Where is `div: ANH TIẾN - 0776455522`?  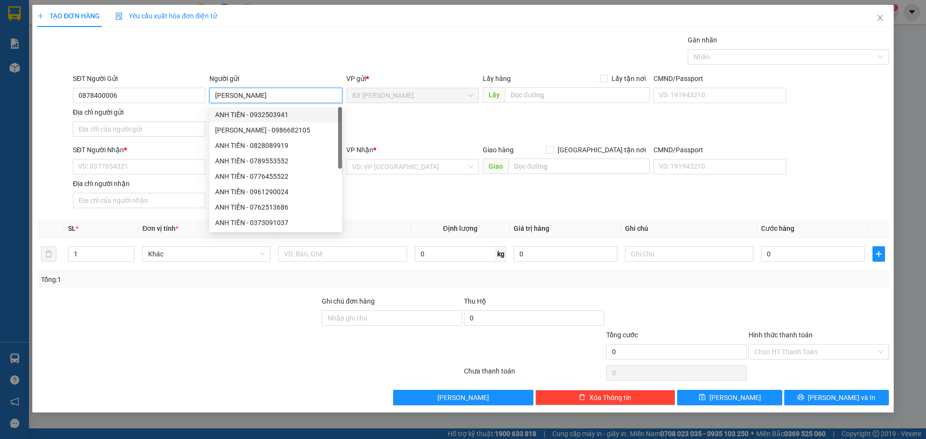 div: ANH TIẾN - 0776455522 is located at coordinates (275, 177).